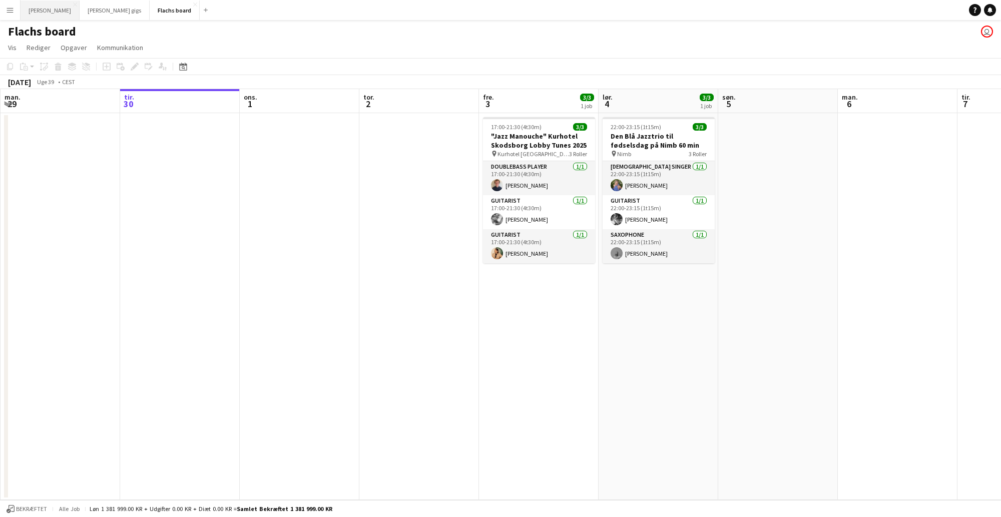 This screenshot has height=517, width=1001. Describe the element at coordinates (516, 127) in the screenshot. I see `span: 17:00-21:30 (4t30m)` at that location.